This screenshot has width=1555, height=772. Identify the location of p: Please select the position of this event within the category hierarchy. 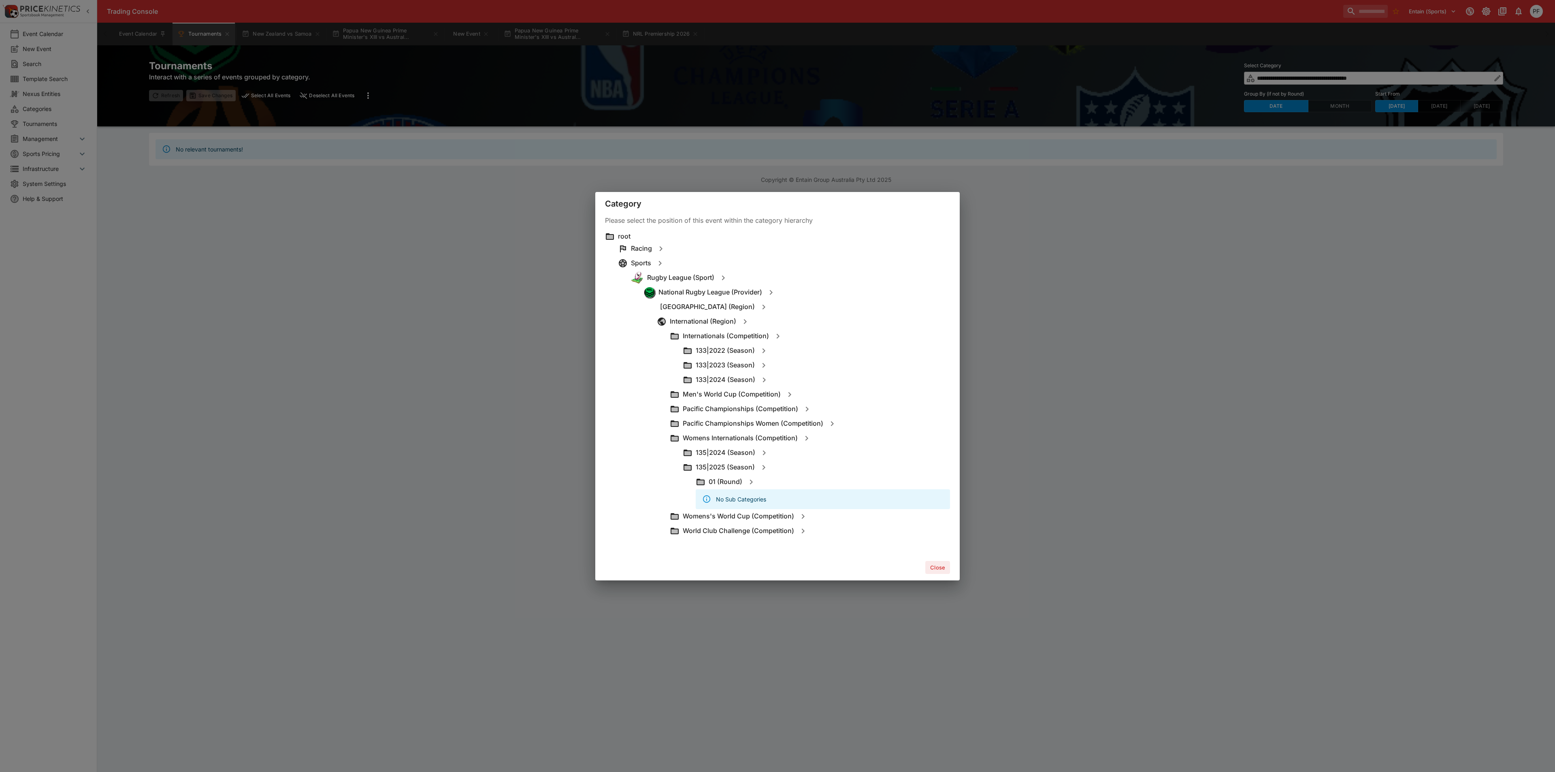
(777, 220).